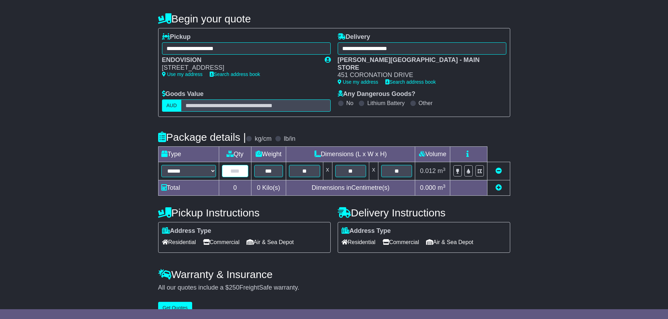 Image resolution: width=668 pixels, height=319 pixels. What do you see at coordinates (183, 94) in the screenshot?
I see `label: Goods Value` at bounding box center [183, 94].